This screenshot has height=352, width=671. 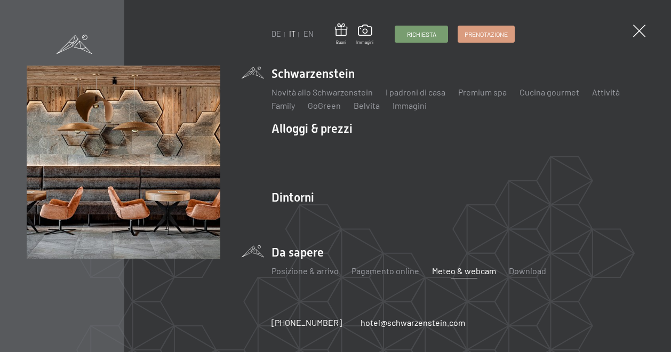 I want to click on a: EN, so click(x=308, y=34).